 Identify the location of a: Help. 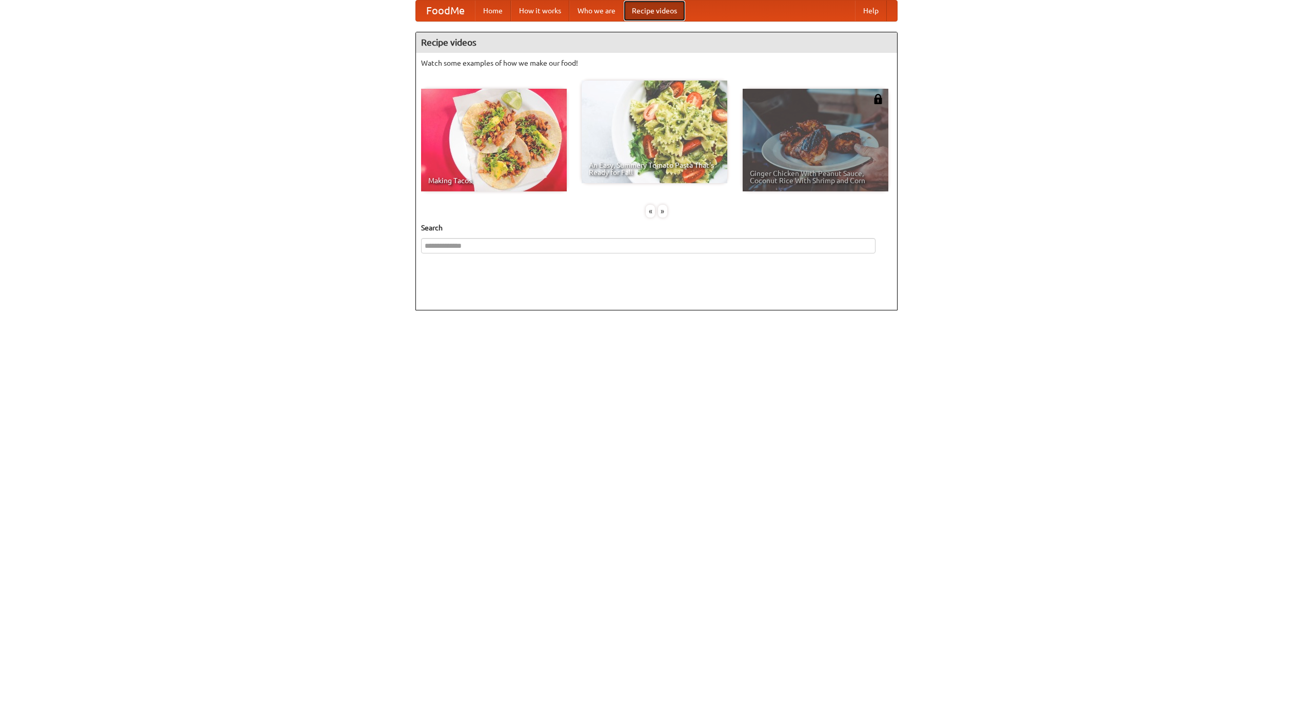
(871, 11).